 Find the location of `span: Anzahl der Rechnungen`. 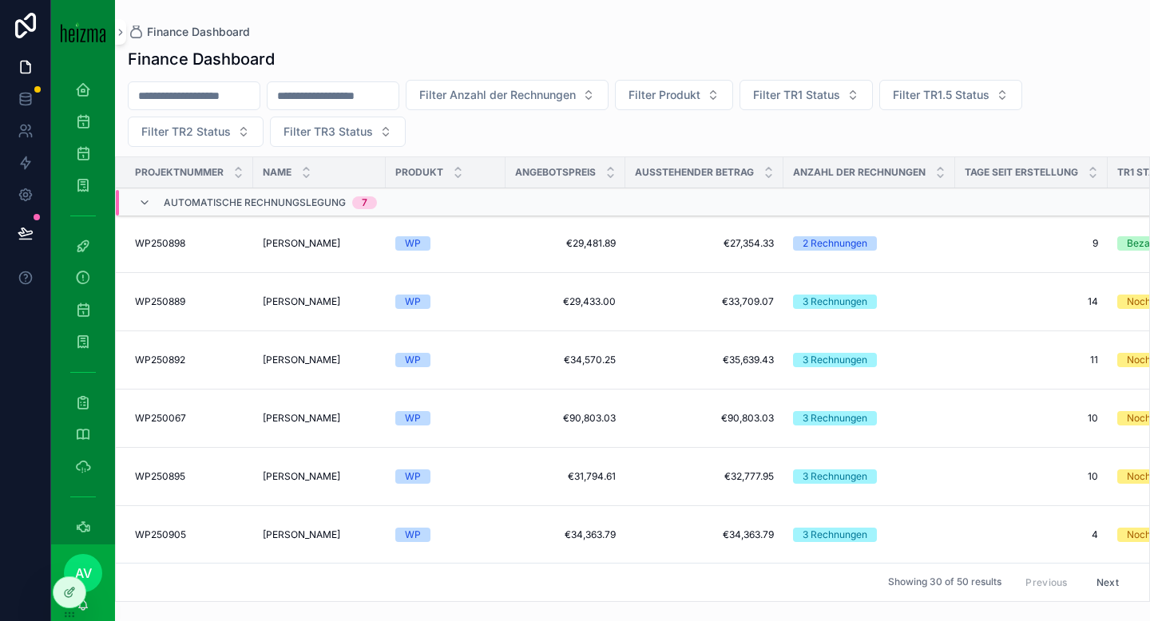

span: Anzahl der Rechnungen is located at coordinates (859, 173).